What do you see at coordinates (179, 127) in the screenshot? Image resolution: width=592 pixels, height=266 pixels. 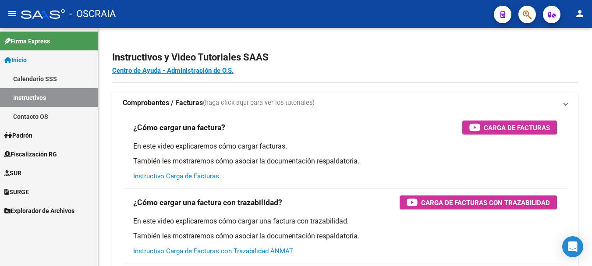 I see `h3: ¿Cómo cargar una factura?` at bounding box center [179, 127].